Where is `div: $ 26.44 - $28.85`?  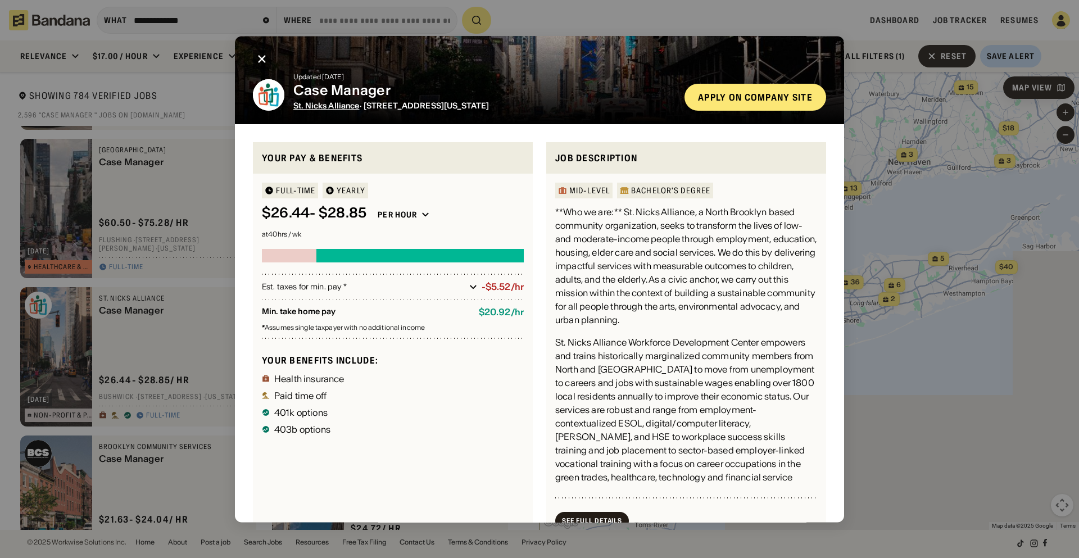
div: $ 26.44 - $28.85 is located at coordinates (314, 214).